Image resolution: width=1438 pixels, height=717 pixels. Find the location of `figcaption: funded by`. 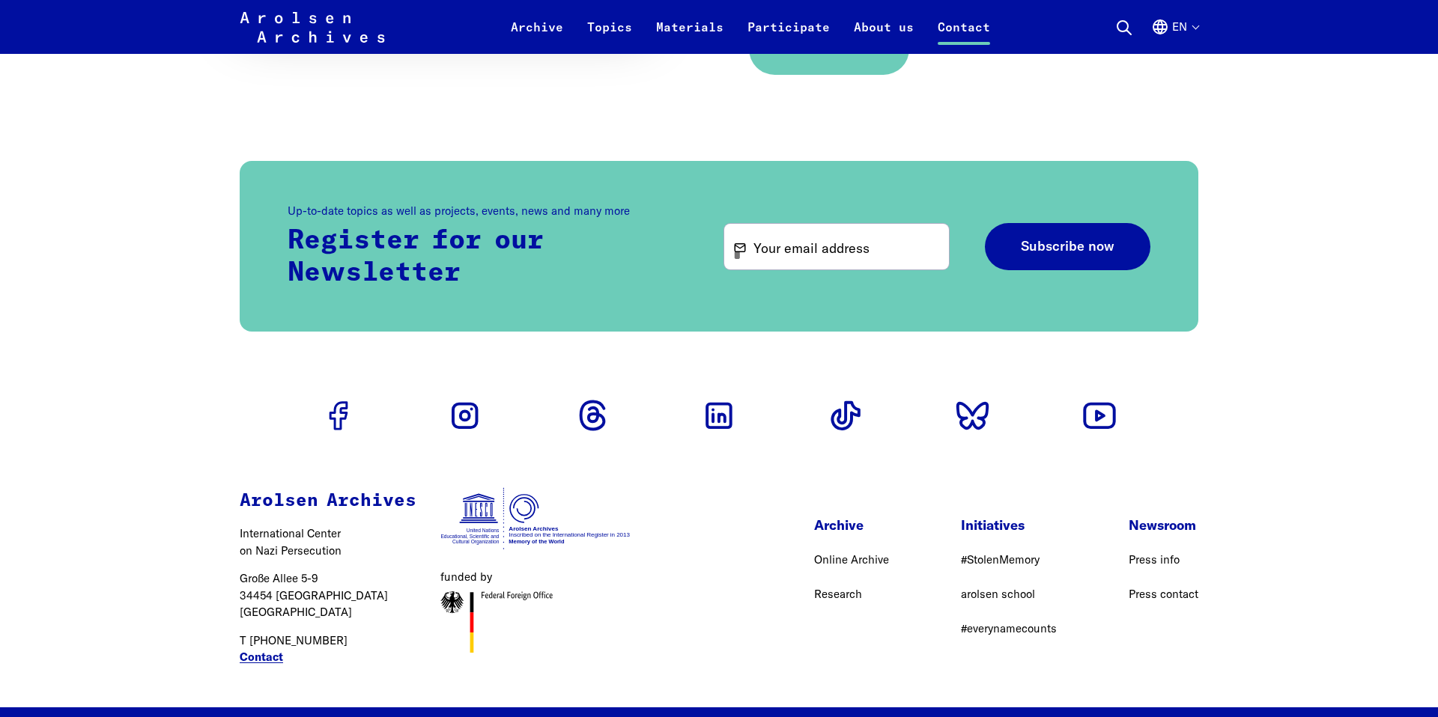

figcaption: funded by is located at coordinates (535, 577).